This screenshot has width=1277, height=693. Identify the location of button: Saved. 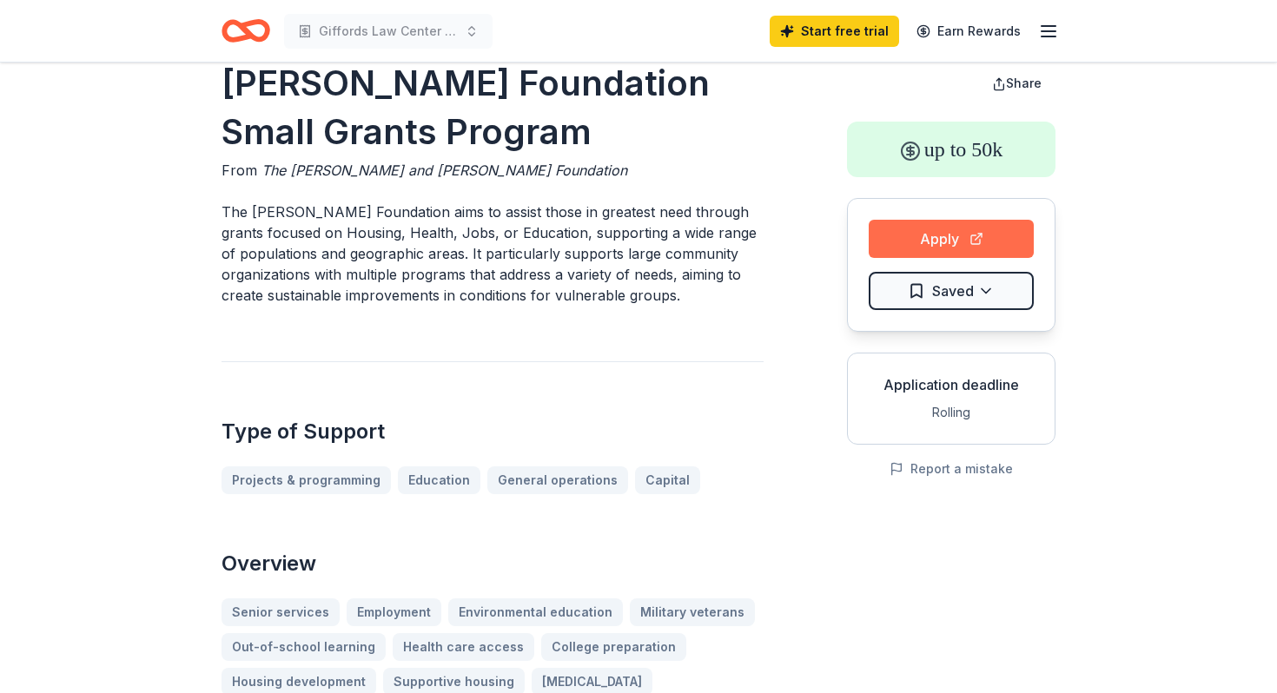
(951, 291).